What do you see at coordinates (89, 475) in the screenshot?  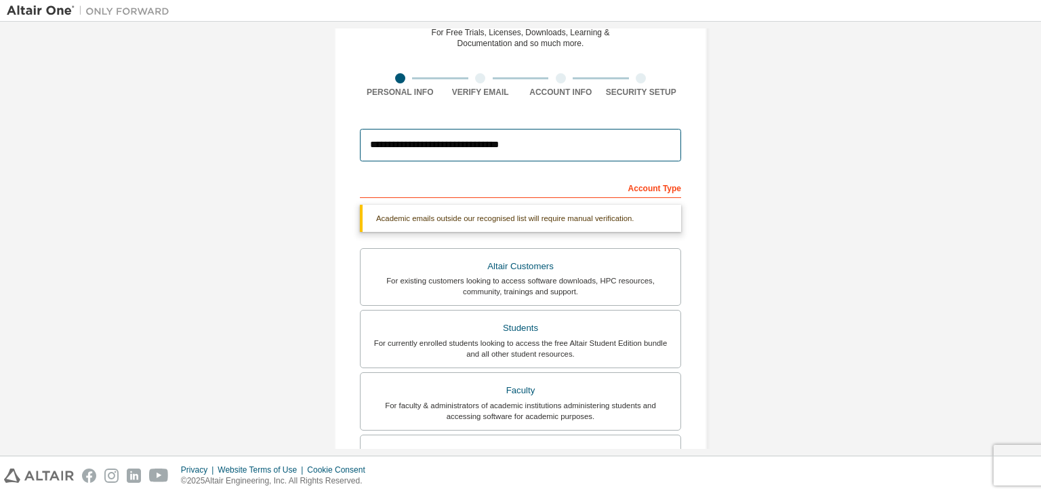 I see `img: facebook.svg` at bounding box center [89, 475].